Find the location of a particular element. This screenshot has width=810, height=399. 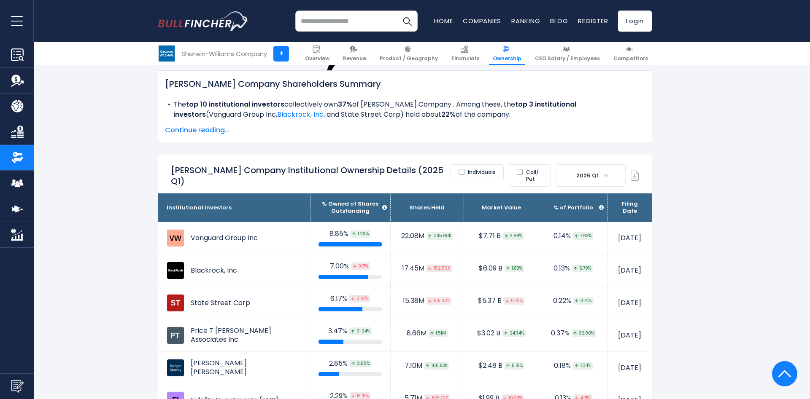

span: 152.59K is located at coordinates (439, 269).